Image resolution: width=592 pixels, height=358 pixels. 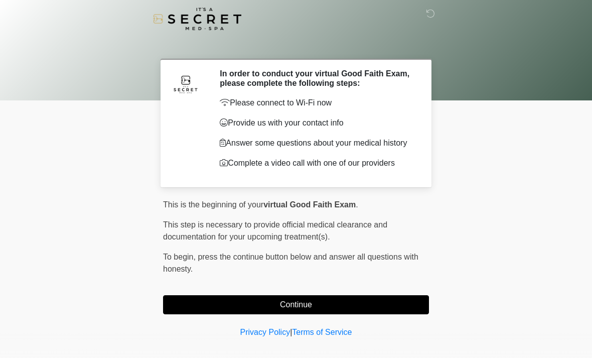 What do you see at coordinates (197, 19) in the screenshot?
I see `img: It's A Secret Med Spa Logo` at bounding box center [197, 19].